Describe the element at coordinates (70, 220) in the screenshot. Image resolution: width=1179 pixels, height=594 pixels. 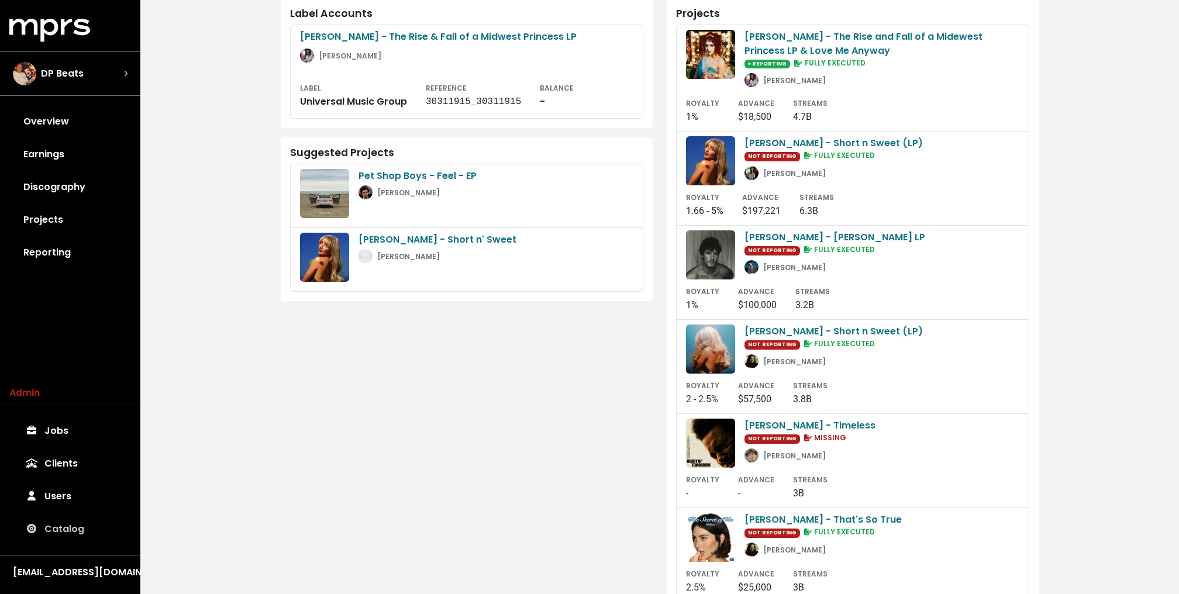
I see `a: Projects` at that location.